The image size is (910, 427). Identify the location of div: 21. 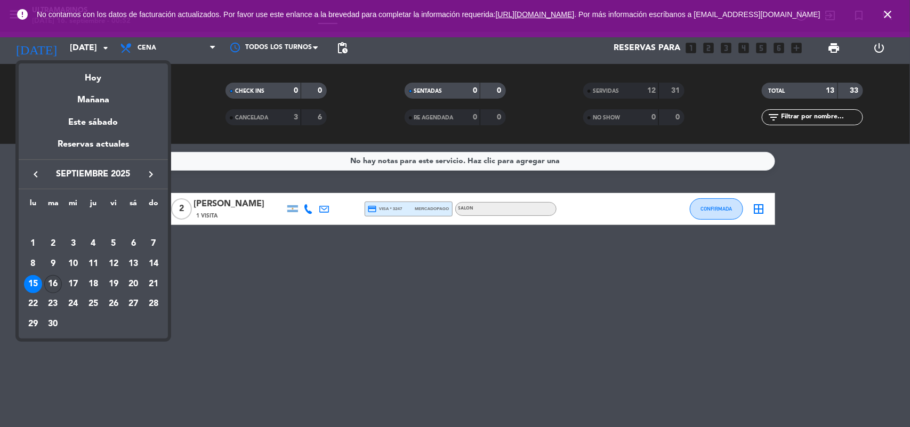
(154, 284).